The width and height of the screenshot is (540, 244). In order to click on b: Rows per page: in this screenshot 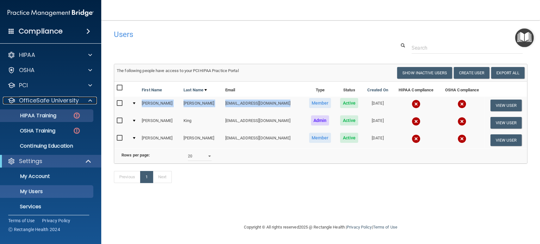, I will do `click(136, 155)`.